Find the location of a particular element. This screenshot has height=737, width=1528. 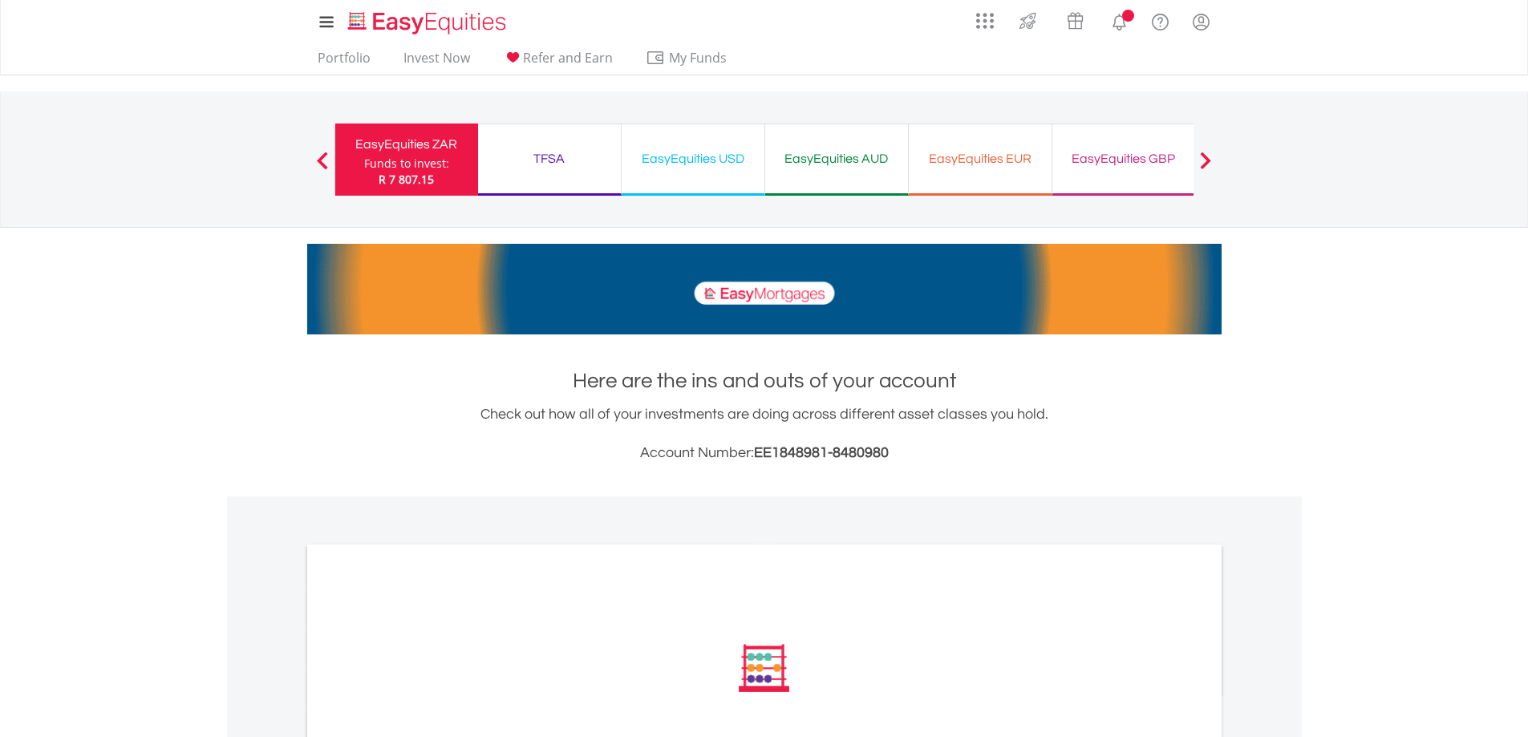

h1: Here are the ins and outs of your account is located at coordinates (764, 381).